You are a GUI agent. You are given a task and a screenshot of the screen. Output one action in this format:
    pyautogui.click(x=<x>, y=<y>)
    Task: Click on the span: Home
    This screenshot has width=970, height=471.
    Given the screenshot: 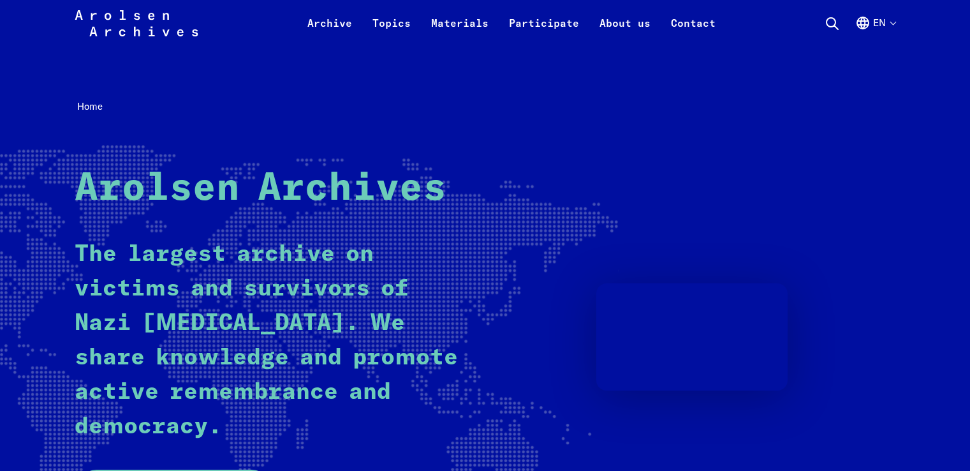 What is the action you would take?
    pyautogui.click(x=90, y=106)
    